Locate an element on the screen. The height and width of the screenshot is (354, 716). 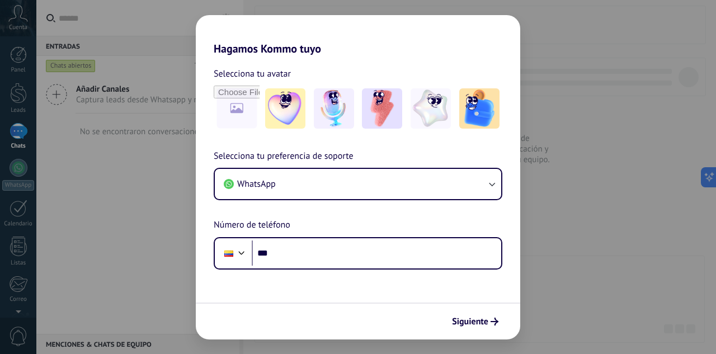
img: -3.jpeg is located at coordinates (382, 109).